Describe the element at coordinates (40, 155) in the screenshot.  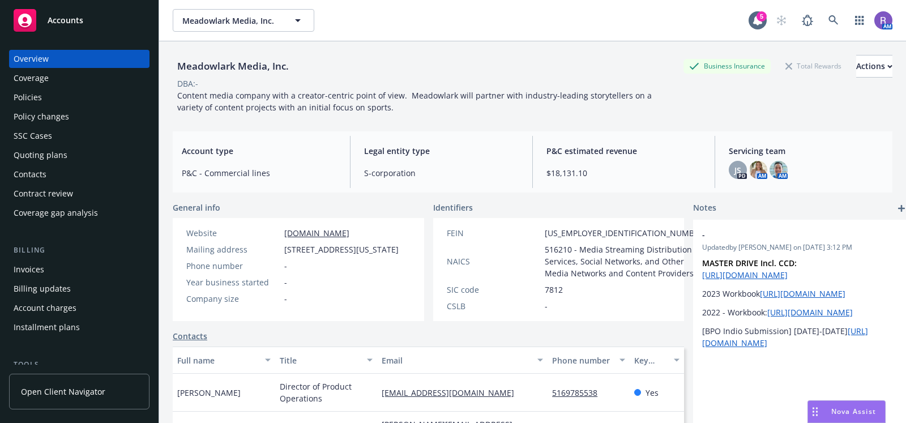
I see `div: Quoting plans` at that location.